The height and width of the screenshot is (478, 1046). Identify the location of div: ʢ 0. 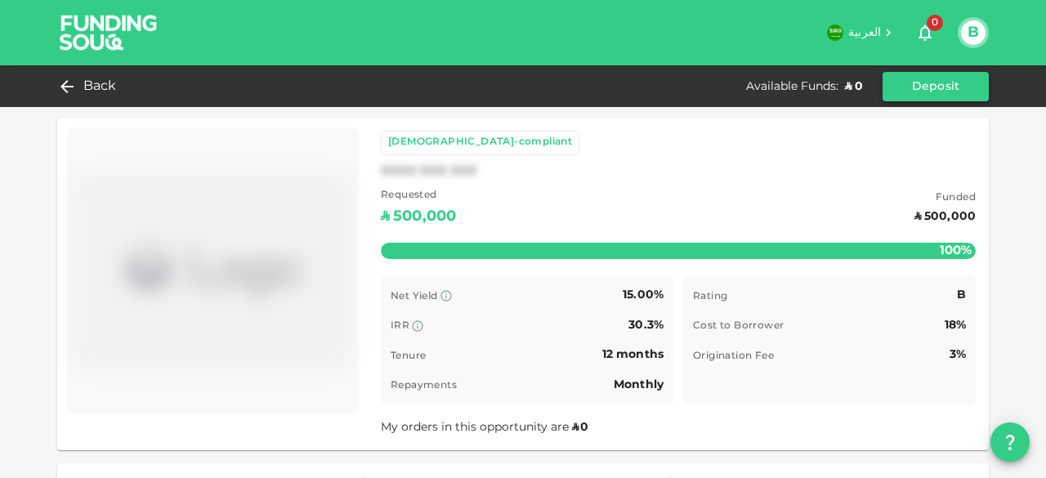
(854, 87).